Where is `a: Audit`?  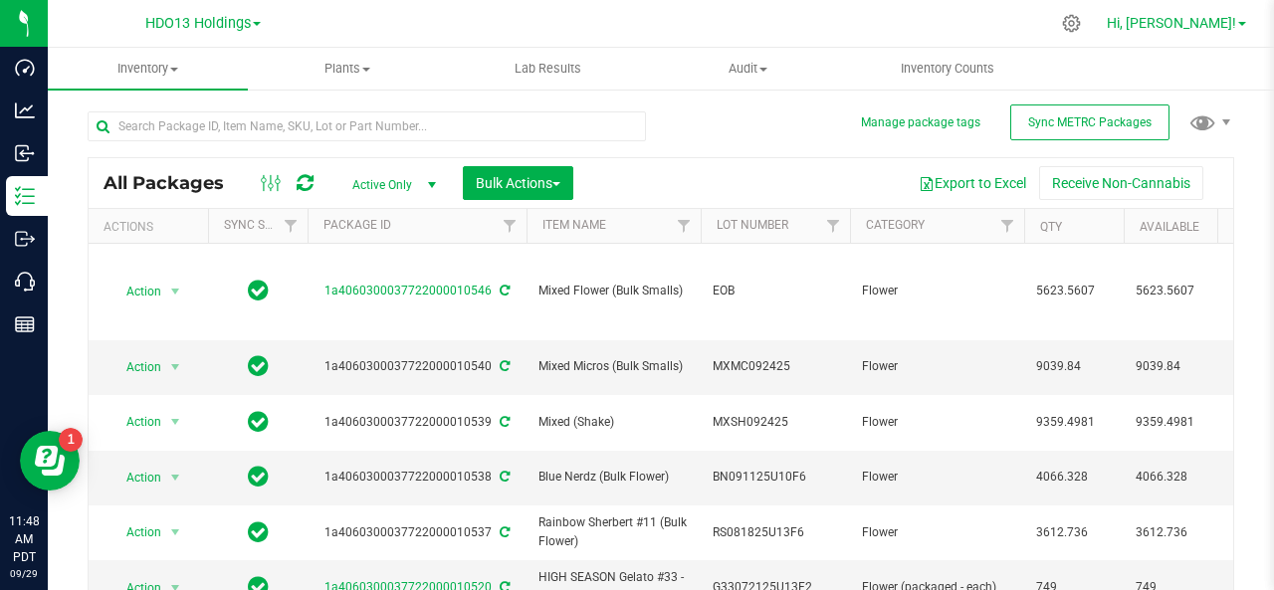
a: Audit is located at coordinates (748, 69).